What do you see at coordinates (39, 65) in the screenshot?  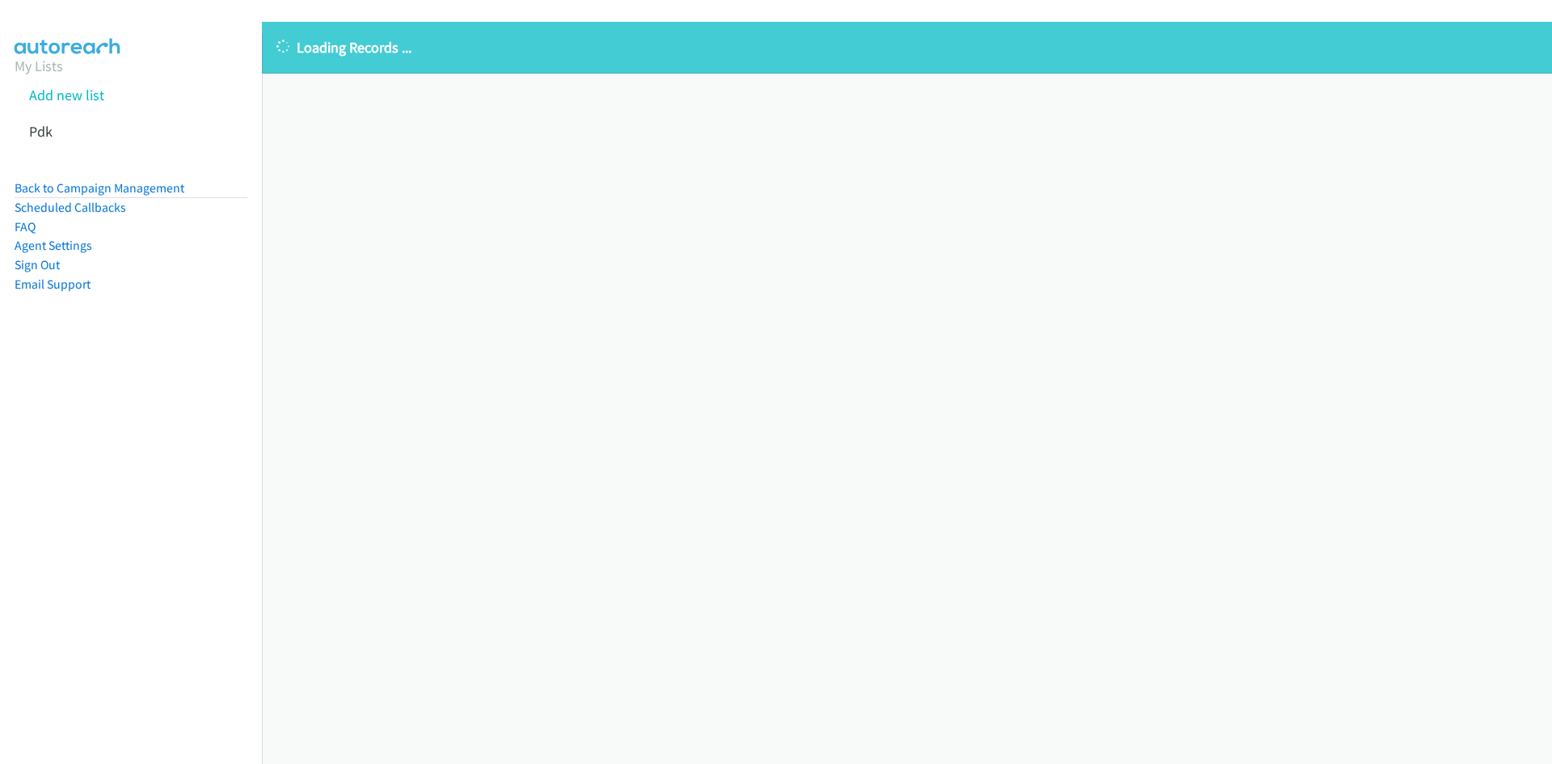 I see `a: My Lists` at bounding box center [39, 65].